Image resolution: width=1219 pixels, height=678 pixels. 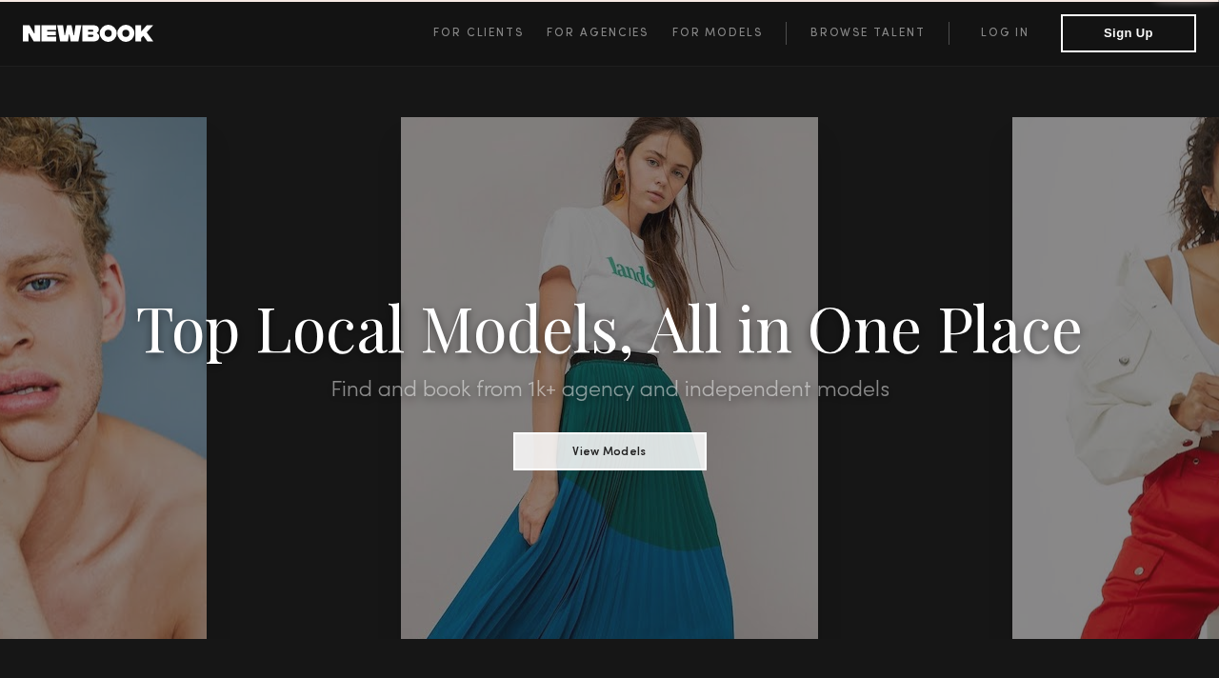 What do you see at coordinates (608, 33) in the screenshot?
I see `a: For Agencies` at bounding box center [608, 33].